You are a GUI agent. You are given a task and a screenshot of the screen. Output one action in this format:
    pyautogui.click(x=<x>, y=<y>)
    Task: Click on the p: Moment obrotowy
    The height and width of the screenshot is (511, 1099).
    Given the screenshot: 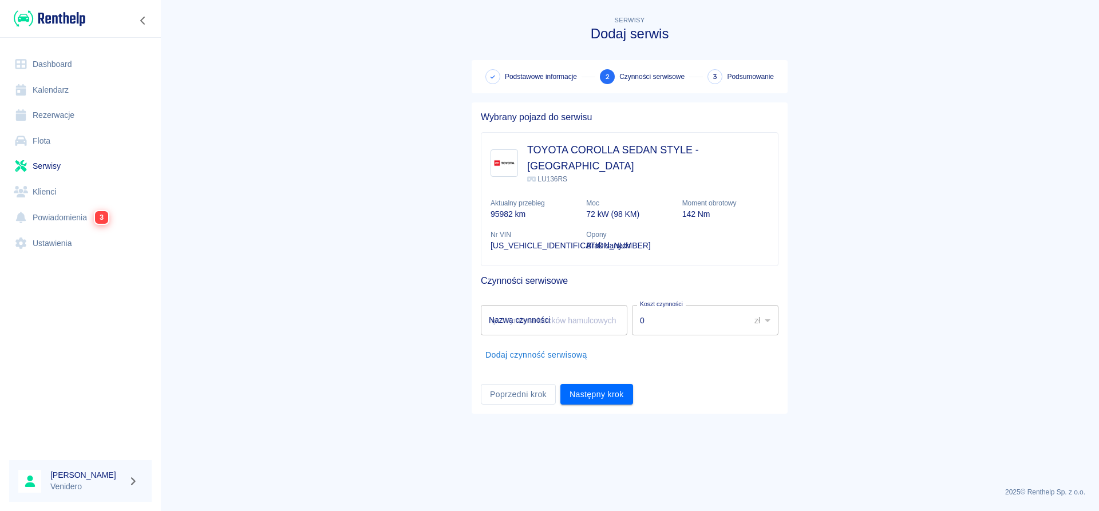 What is the action you would take?
    pyautogui.click(x=725, y=203)
    